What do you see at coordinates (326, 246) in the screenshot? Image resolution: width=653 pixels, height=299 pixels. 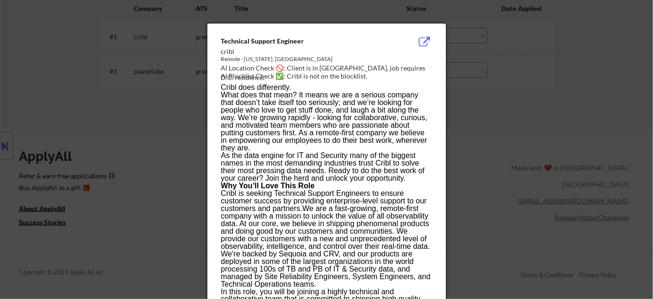 I see `span: We are a fast-growing, remote-first company with a mission to unlock the value of all observabili...` at bounding box center [326, 246].